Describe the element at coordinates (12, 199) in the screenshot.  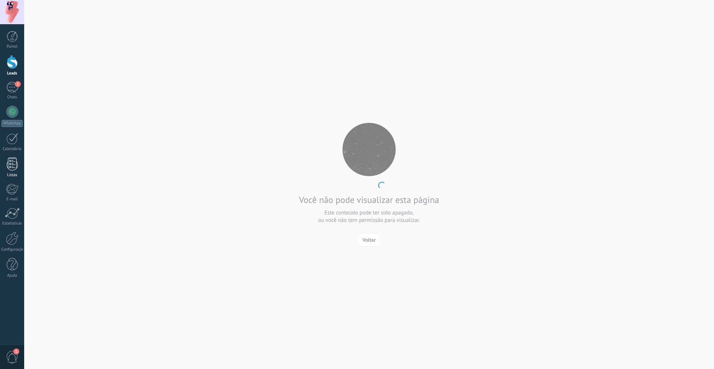
I see `div: E-mail` at that location.